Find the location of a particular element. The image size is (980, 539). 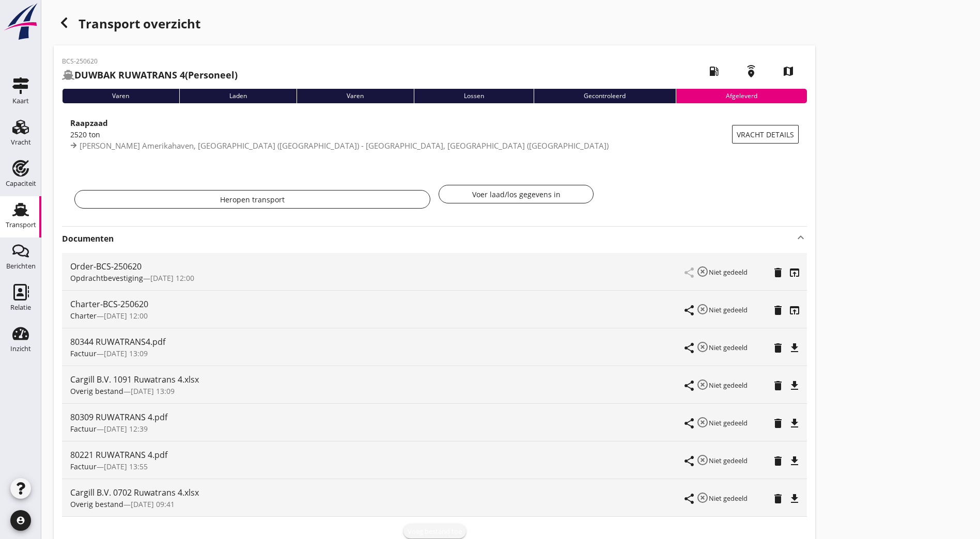

div: 80309 RUWATRANS 4.pdf is located at coordinates (377, 417).